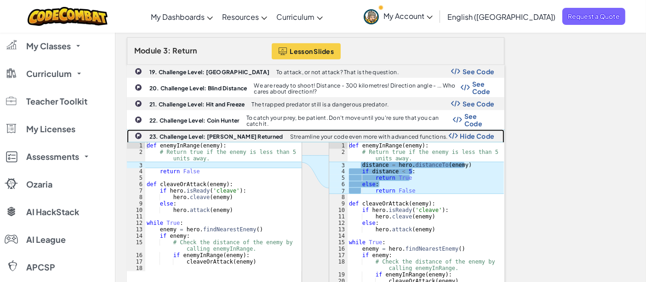 The image size is (646, 282). I want to click on span: Request a Quote, so click(594, 16).